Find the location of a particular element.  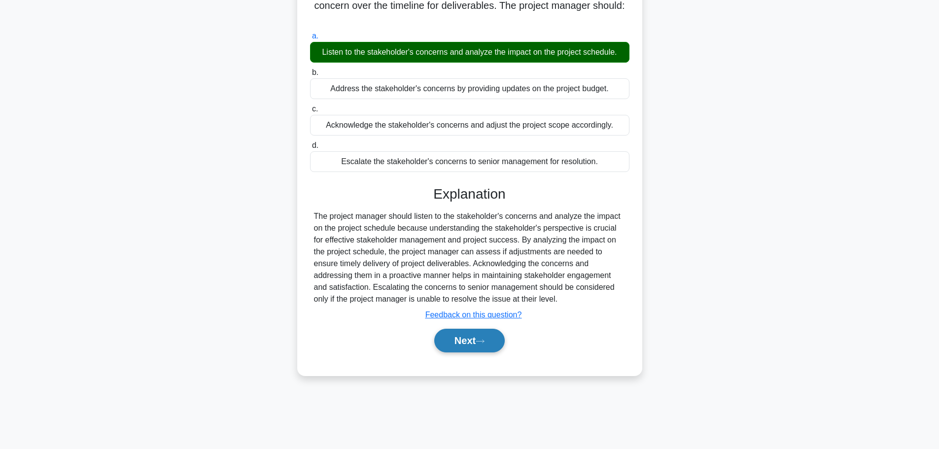

div: The project manager should listen to the stakeholder's concerns and analyze the impact on the pro... is located at coordinates (470, 258).